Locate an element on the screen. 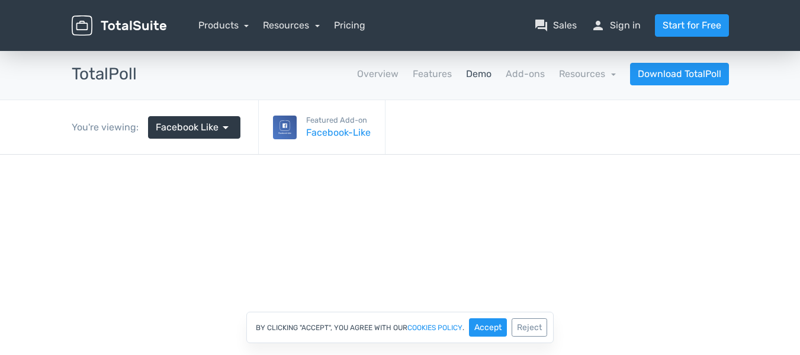 The width and height of the screenshot is (800, 355). a: Download TotalPoll is located at coordinates (679, 74).